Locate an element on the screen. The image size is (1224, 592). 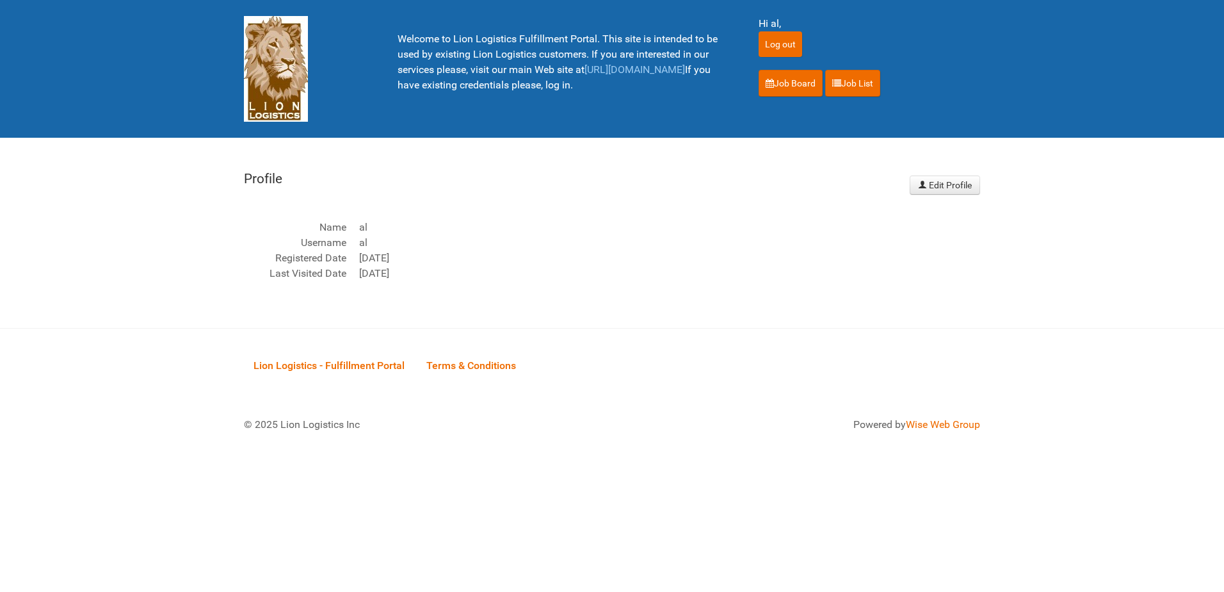
a: Lion Logistics - Fulfillment Portal is located at coordinates (329, 364).